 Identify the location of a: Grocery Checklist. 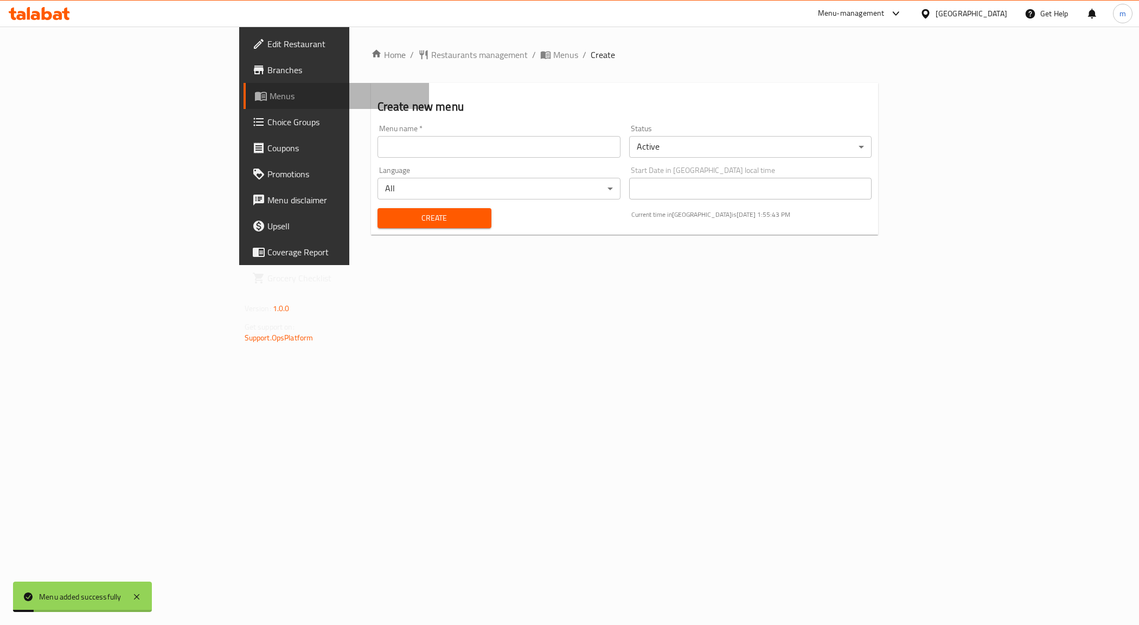
(336, 278).